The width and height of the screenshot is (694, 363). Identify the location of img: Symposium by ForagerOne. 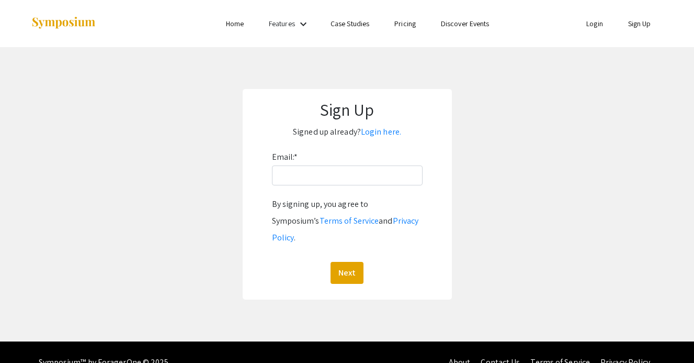
(63, 23).